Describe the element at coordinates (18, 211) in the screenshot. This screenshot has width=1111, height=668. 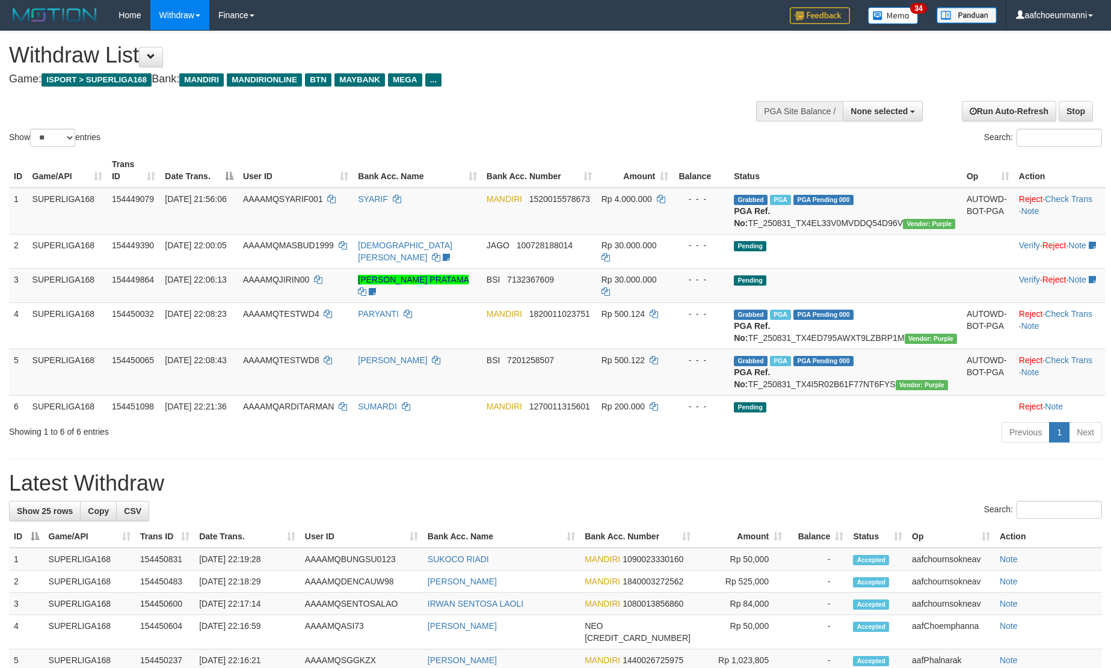
I see `td: 1` at that location.